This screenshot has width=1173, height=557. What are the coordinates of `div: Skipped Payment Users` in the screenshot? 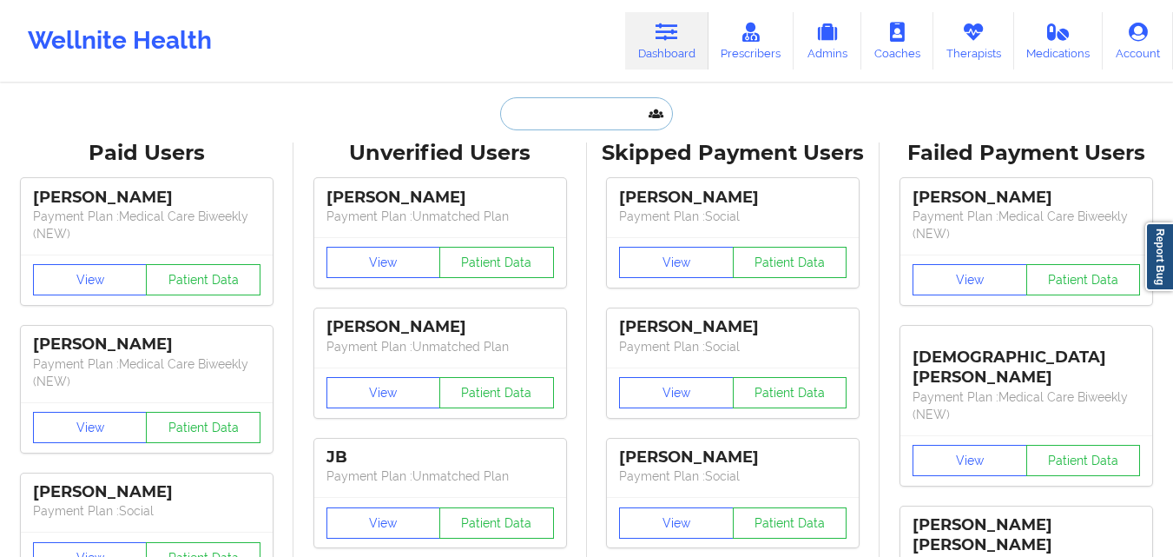 It's located at (734, 153).